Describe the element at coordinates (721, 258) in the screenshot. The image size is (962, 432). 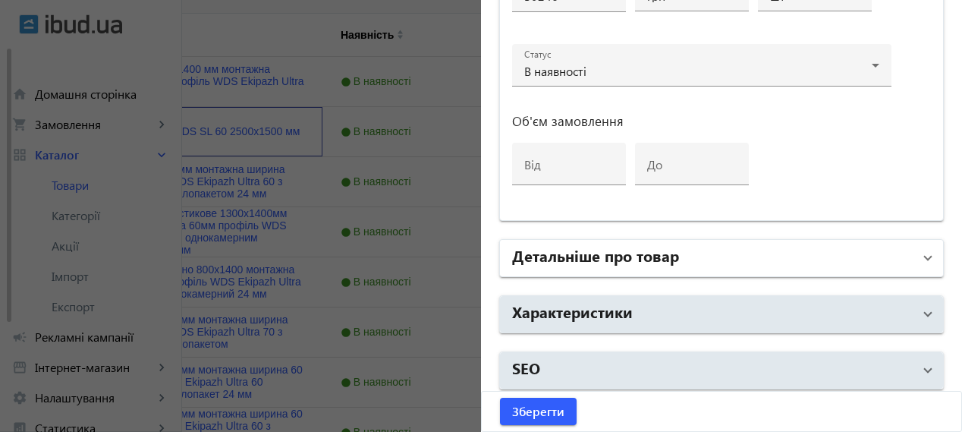
I see `mat-expansion-panel-header: Детальніше про товар` at that location.